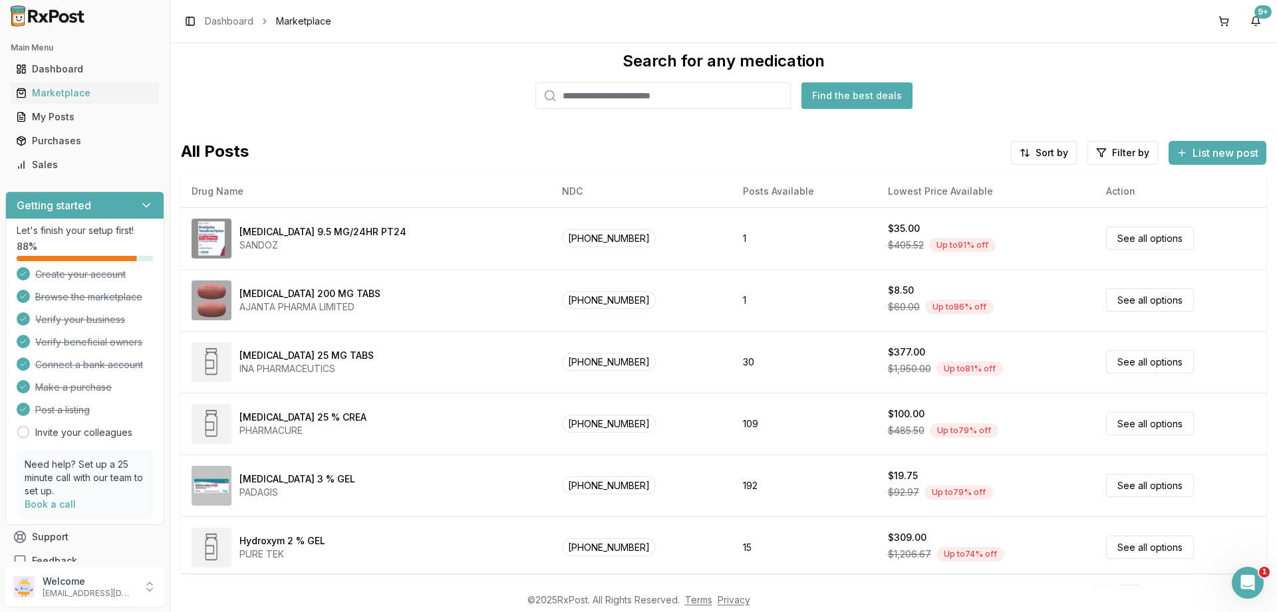 The height and width of the screenshot is (612, 1277). What do you see at coordinates (50, 504) in the screenshot?
I see `a: Book a call` at bounding box center [50, 504].